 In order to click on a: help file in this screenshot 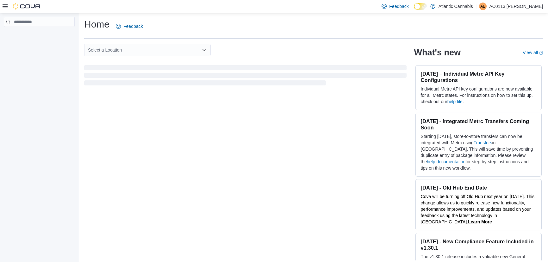, I will do `click(455, 102)`.